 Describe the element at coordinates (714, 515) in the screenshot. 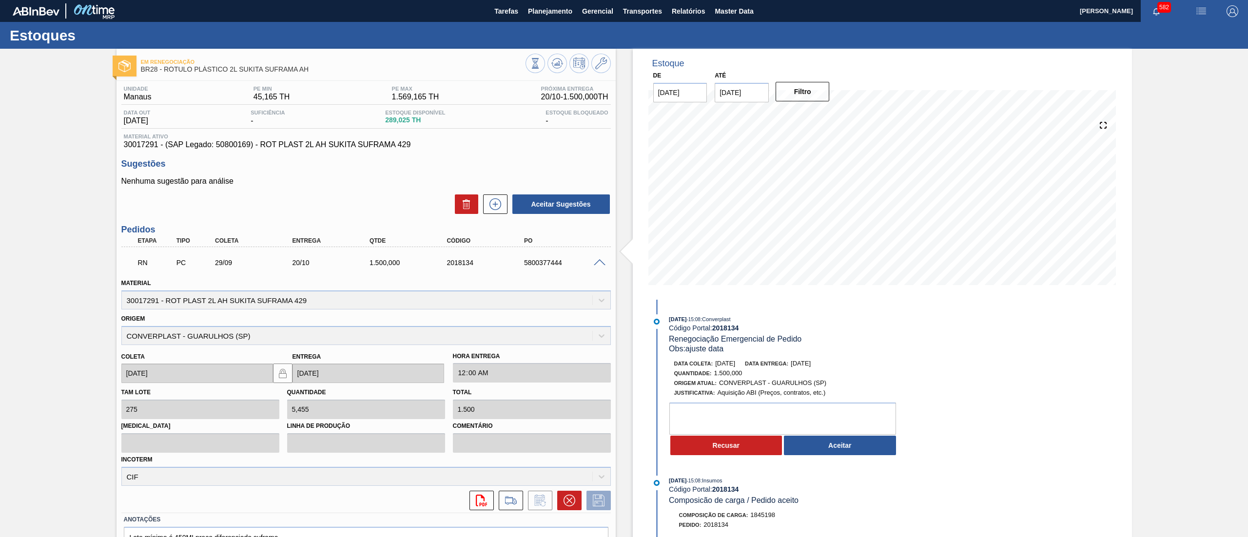

I see `span: Composição de Carga :` at that location.